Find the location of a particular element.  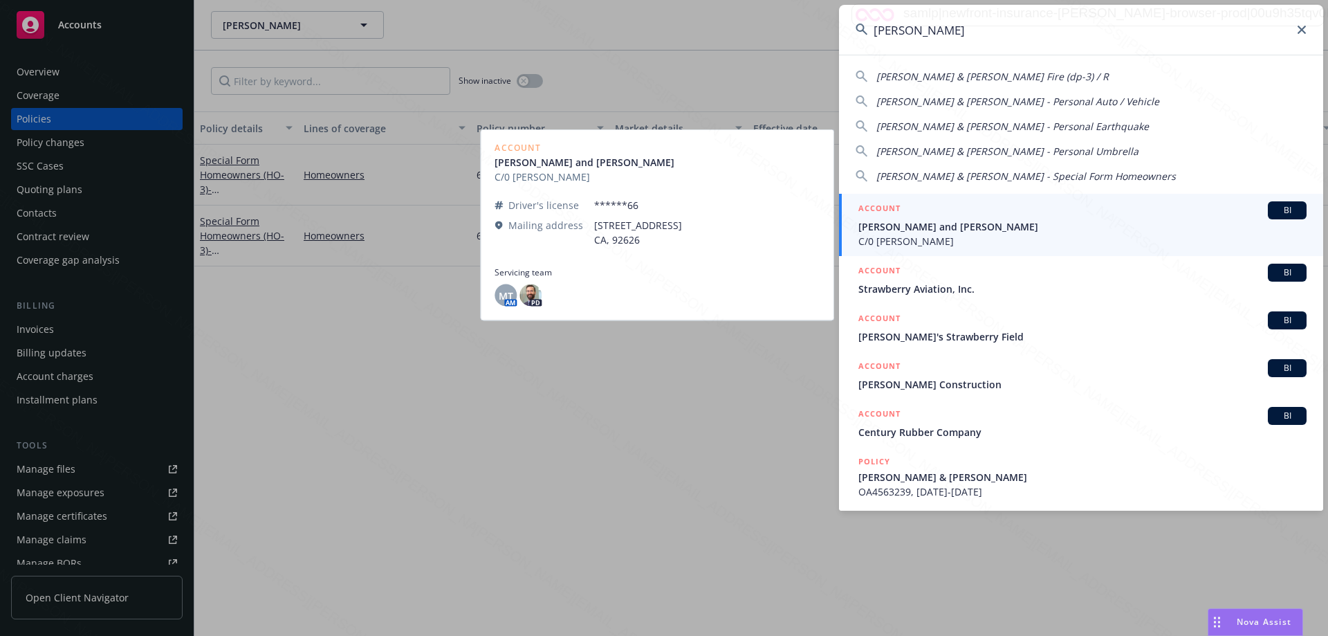

h5: POLICY is located at coordinates (874, 461).